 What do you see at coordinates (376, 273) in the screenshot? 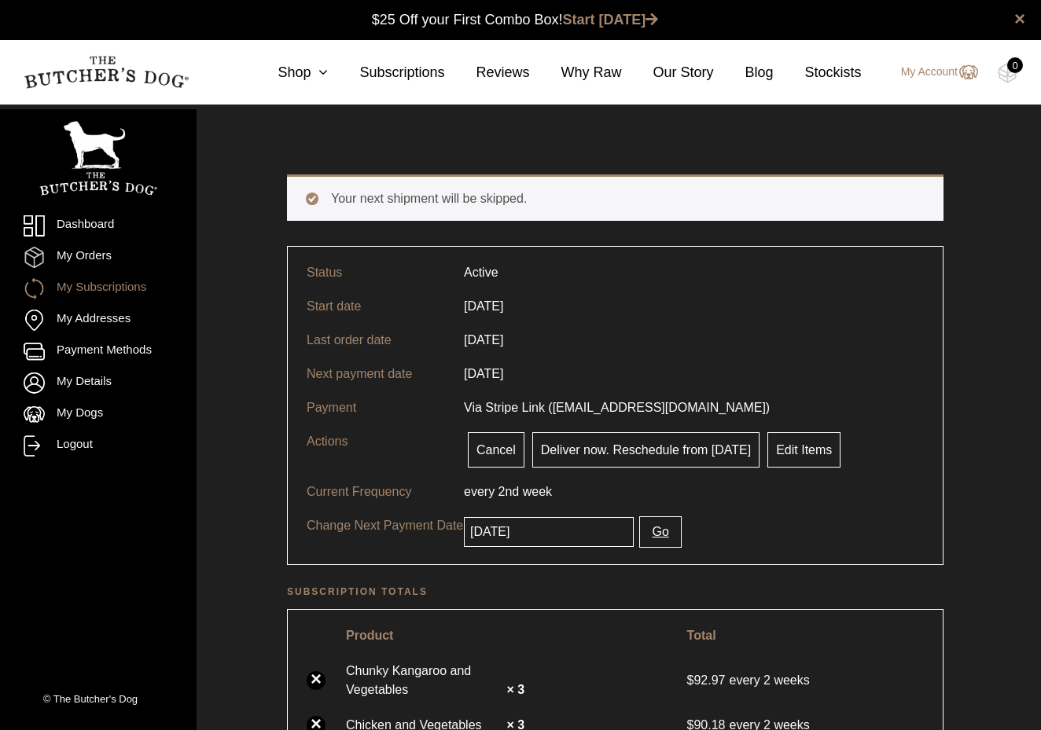
I see `td: Status` at bounding box center [376, 273].